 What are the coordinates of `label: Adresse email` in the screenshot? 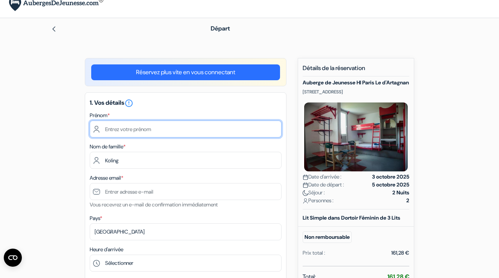 It's located at (106, 178).